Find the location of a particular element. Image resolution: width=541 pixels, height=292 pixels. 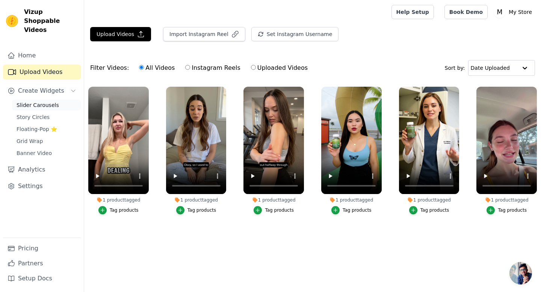

label: All Videos is located at coordinates (157, 68).